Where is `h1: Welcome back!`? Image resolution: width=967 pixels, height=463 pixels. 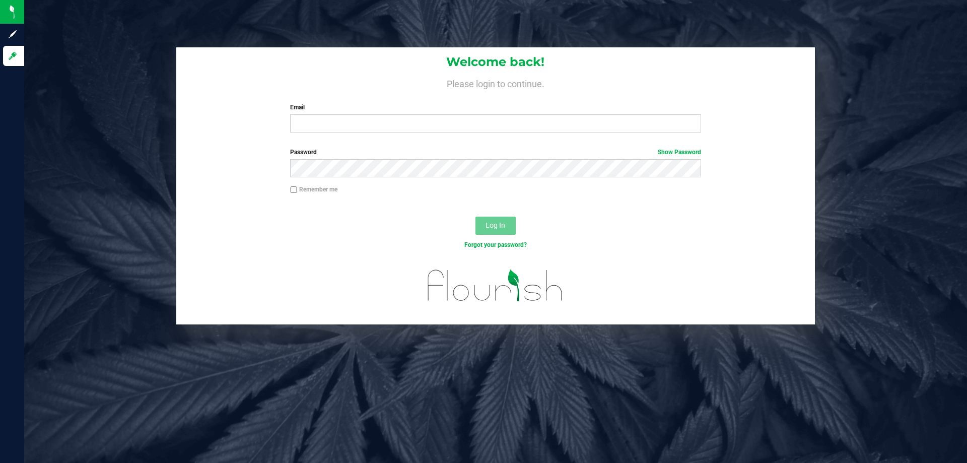
h1: Welcome back! is located at coordinates (496, 62).